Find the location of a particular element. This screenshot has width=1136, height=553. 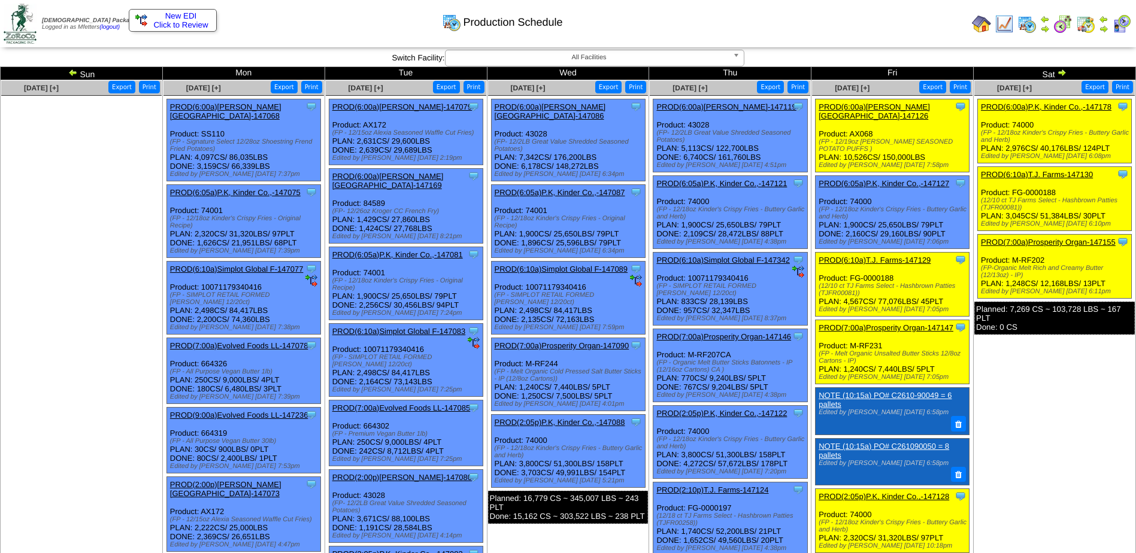

td: Tue is located at coordinates (405, 74).